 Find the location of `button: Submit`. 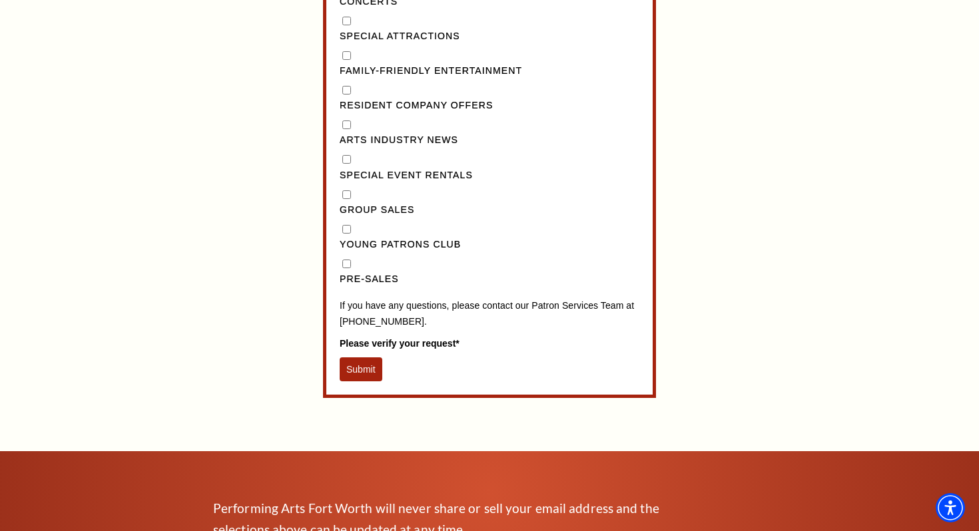

button: Submit is located at coordinates (361, 370).